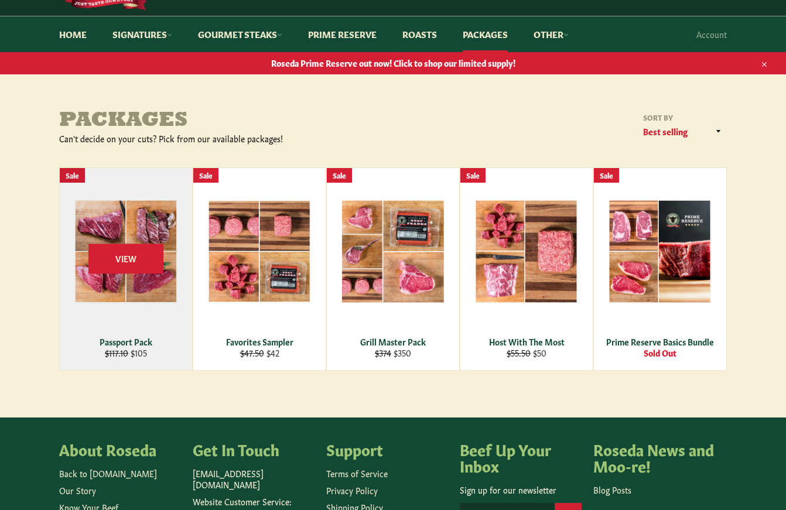 Image resolution: width=786 pixels, height=510 pixels. Describe the element at coordinates (660, 269) in the screenshot. I see `a: Prime Reserve Basics Bundle Prime Reserve Basics Bundle Sold Out` at that location.